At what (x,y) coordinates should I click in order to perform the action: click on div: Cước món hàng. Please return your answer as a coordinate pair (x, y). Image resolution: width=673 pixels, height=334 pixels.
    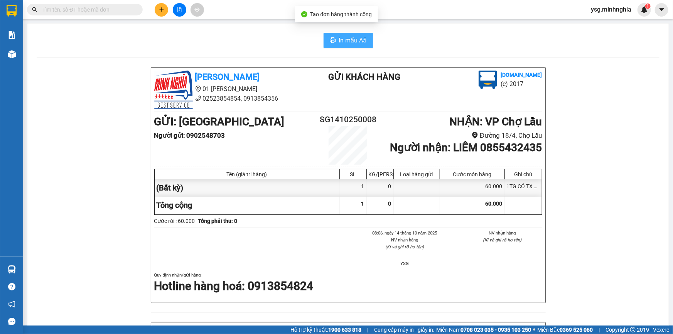
    Looking at the image, I should click on (472, 174).